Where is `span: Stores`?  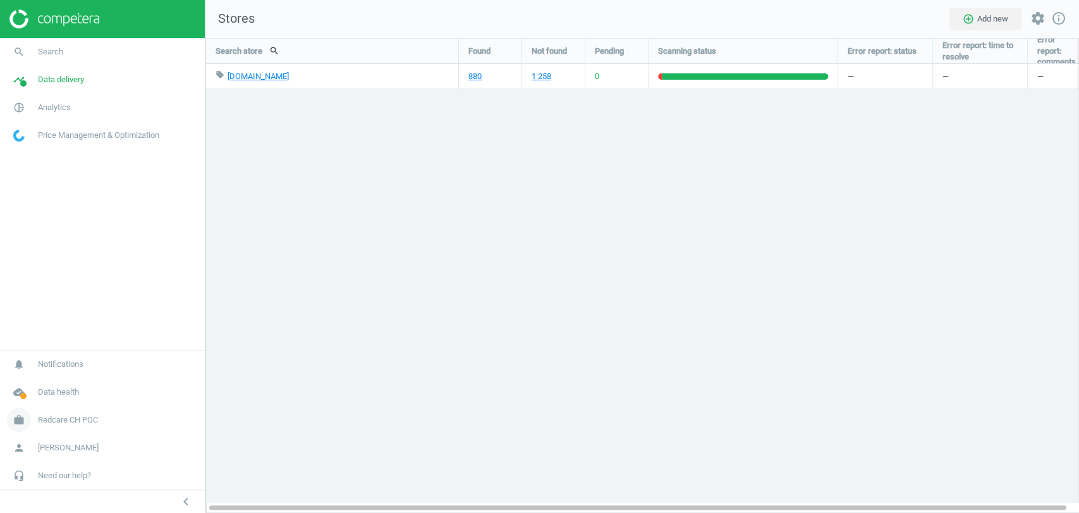 span: Stores is located at coordinates (230, 19).